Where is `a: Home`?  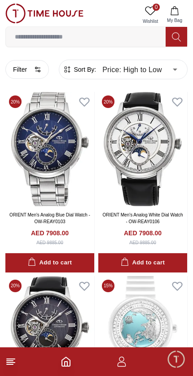 a: Home is located at coordinates (66, 362).